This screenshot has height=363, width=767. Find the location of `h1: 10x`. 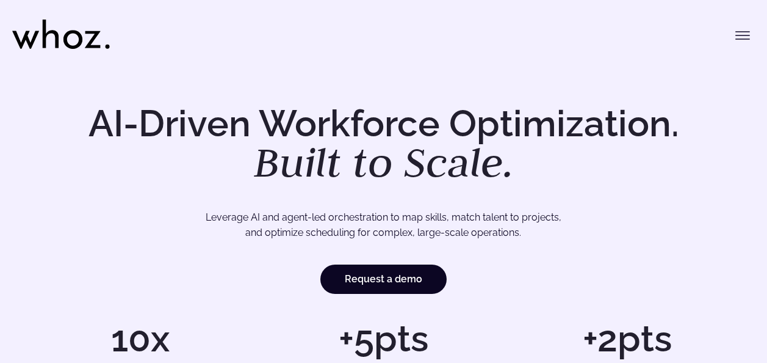

h1: 10x is located at coordinates (140, 338).